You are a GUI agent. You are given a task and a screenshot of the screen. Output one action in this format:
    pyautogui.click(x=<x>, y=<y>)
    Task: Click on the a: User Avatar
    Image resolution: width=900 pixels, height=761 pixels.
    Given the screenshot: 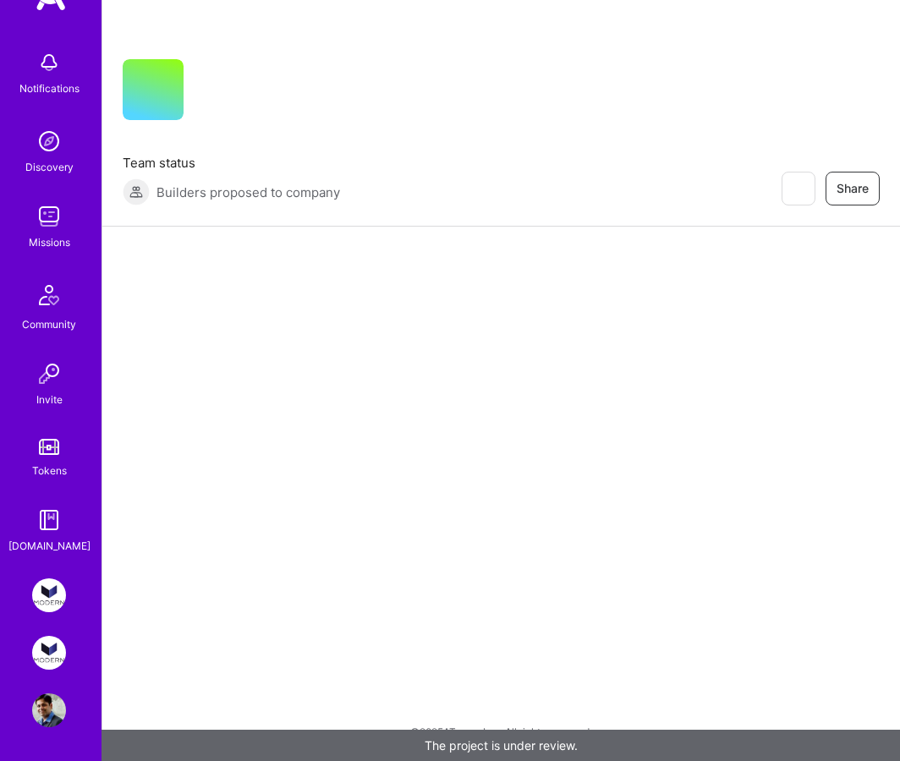 What is the action you would take?
    pyautogui.click(x=49, y=710)
    